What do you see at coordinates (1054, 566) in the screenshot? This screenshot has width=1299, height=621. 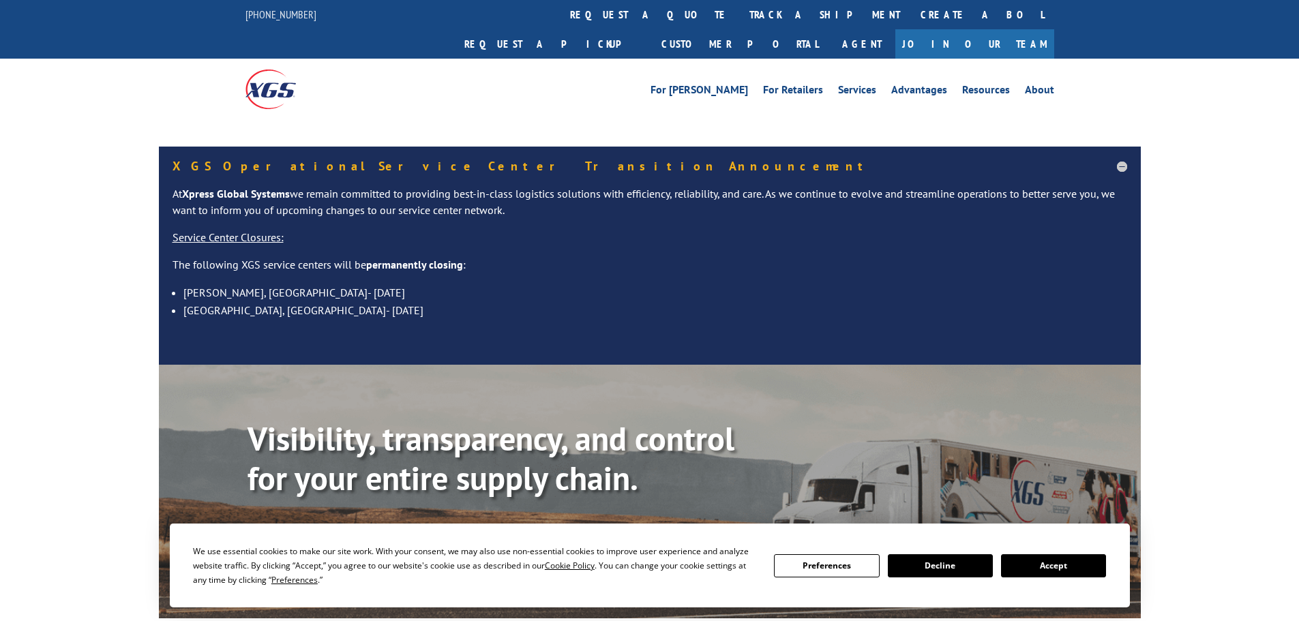 I see `button: Accept` at bounding box center [1054, 566].